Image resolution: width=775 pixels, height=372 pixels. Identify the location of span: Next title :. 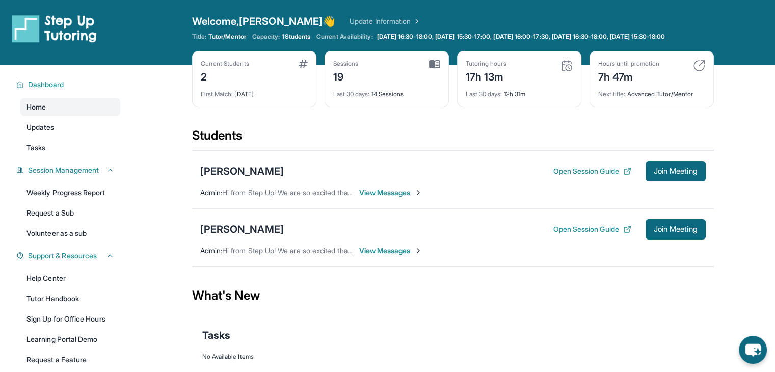
(612, 94).